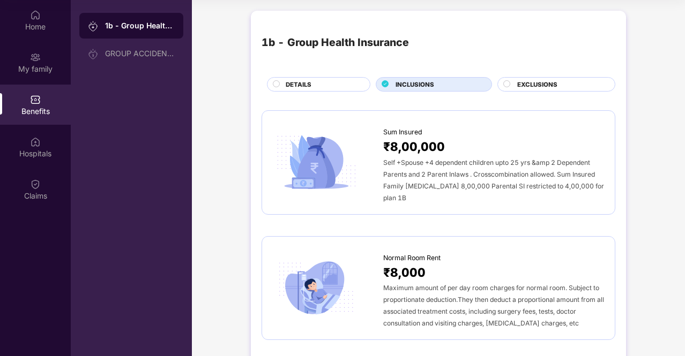 The height and width of the screenshot is (356, 685). I want to click on span: Normal Room Rent, so click(412, 258).